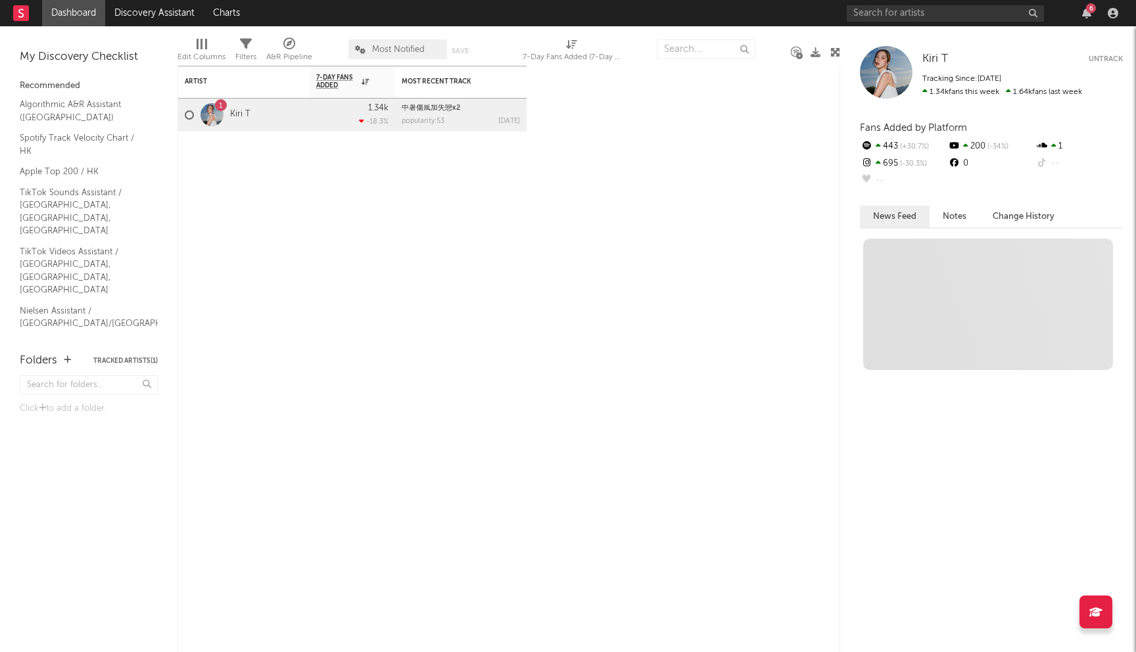 The height and width of the screenshot is (652, 1136). What do you see at coordinates (991, 147) in the screenshot?
I see `div: 200` at bounding box center [991, 147].